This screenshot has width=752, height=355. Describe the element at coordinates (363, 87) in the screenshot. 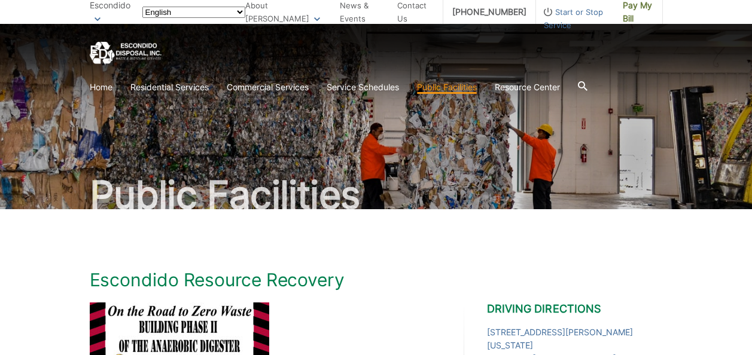

I see `a: Service Schedules` at that location.